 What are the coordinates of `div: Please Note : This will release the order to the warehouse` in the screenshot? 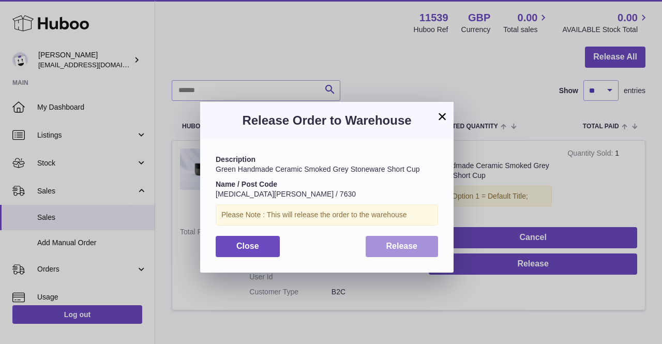 It's located at (327, 215).